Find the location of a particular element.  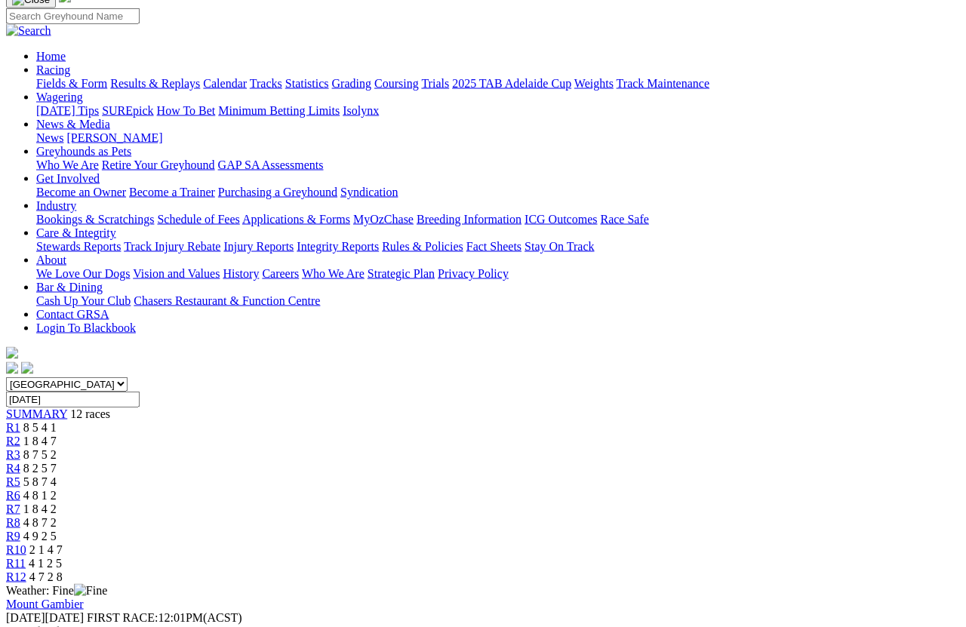

a: Grading is located at coordinates (352, 83).